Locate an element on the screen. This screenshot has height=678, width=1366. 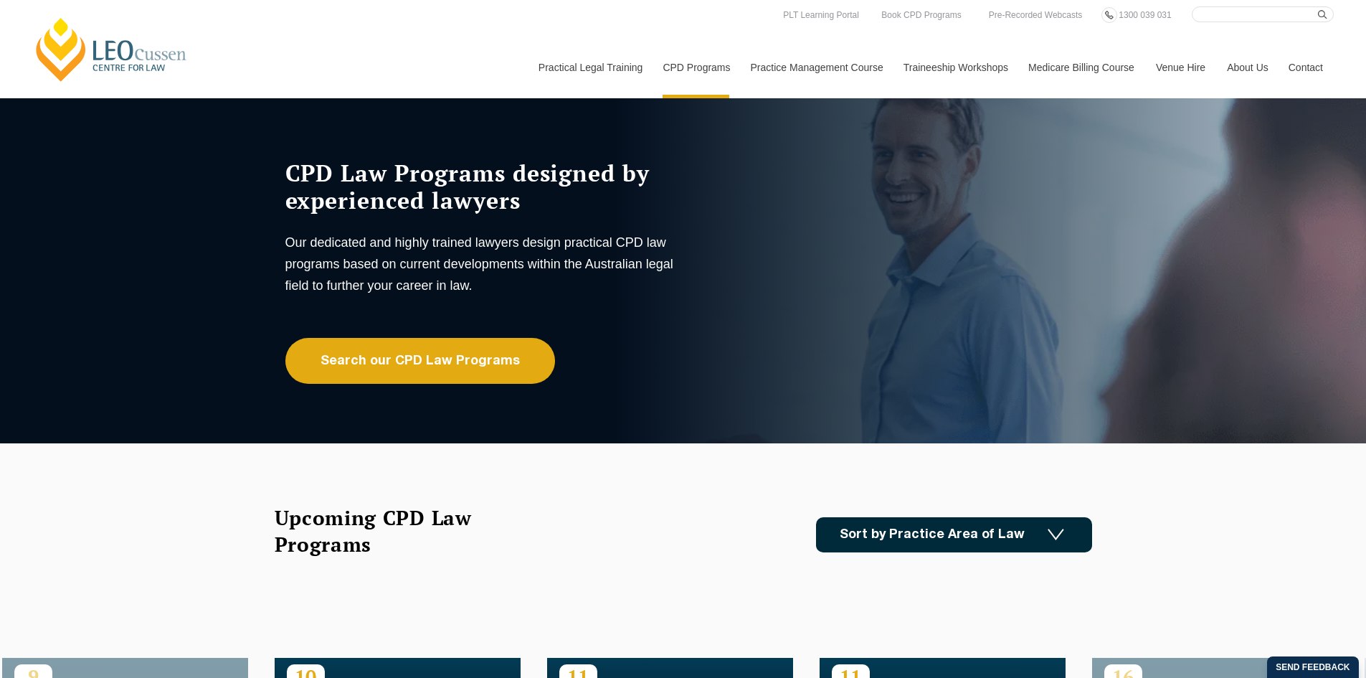
a: Practical Legal Training is located at coordinates (590, 67).